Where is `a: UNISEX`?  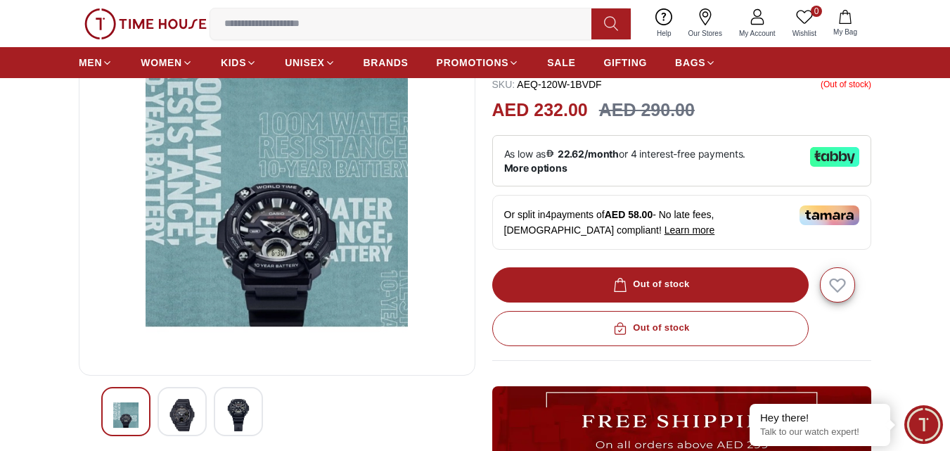
a: UNISEX is located at coordinates (309, 63).